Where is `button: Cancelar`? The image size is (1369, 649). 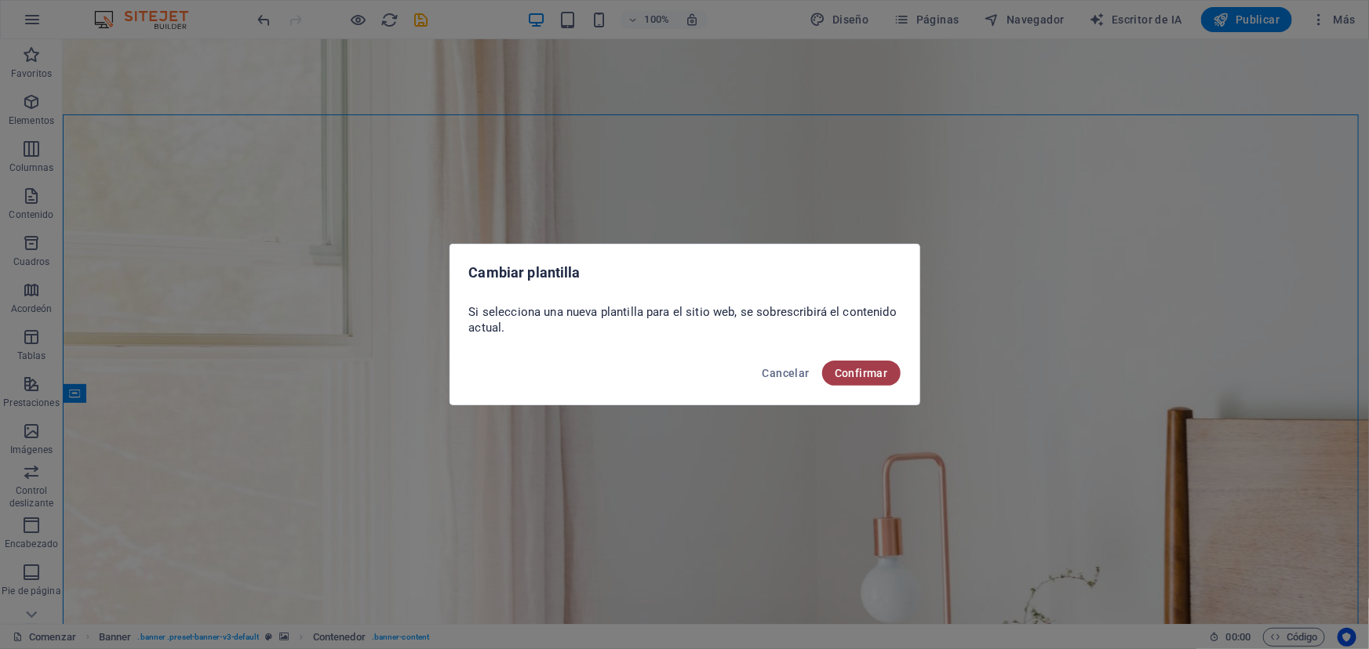 button: Cancelar is located at coordinates (786, 373).